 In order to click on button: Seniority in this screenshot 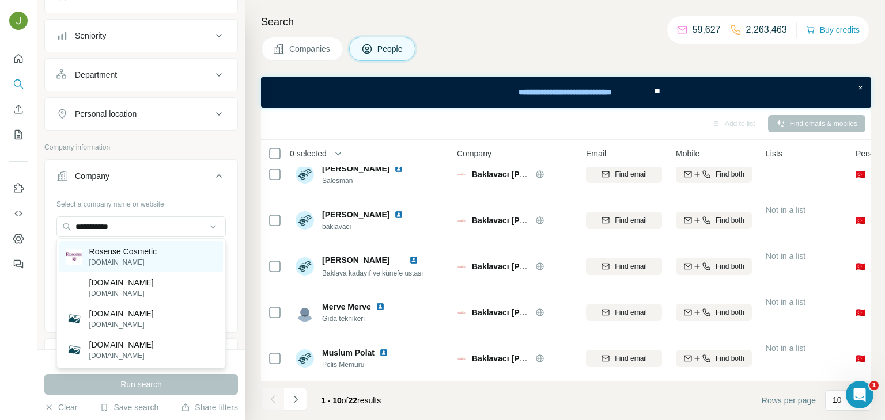, I will do `click(141, 36)`.